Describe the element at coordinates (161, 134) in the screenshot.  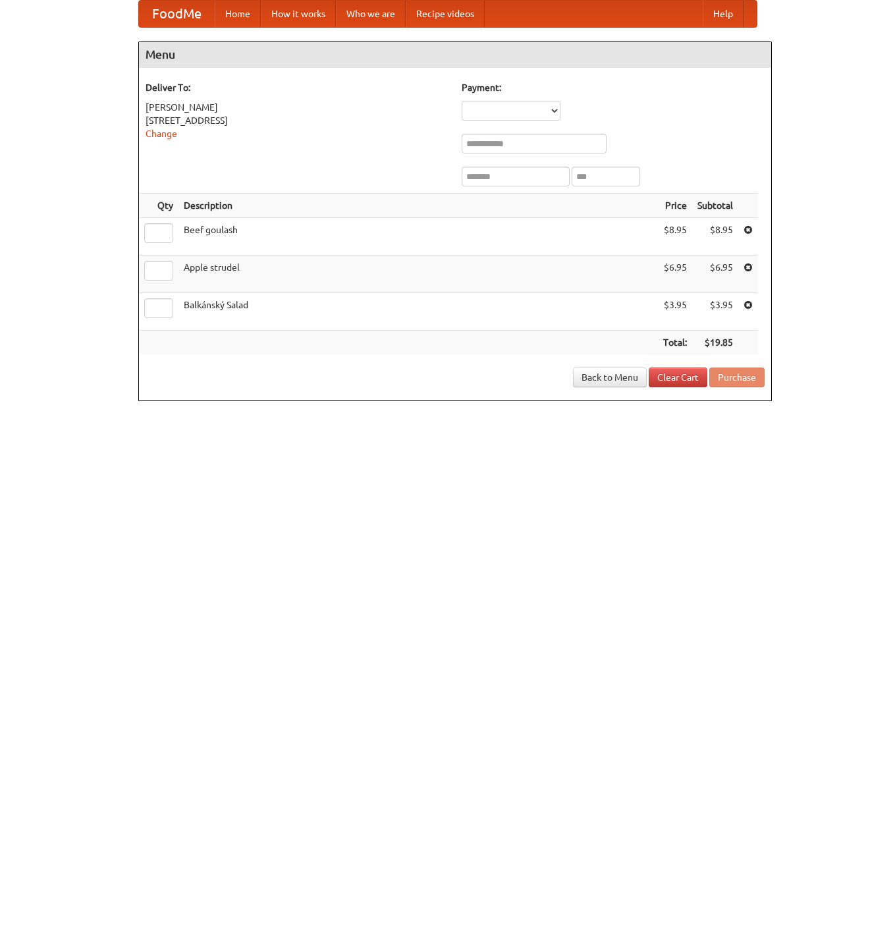
I see `a: Change` at that location.